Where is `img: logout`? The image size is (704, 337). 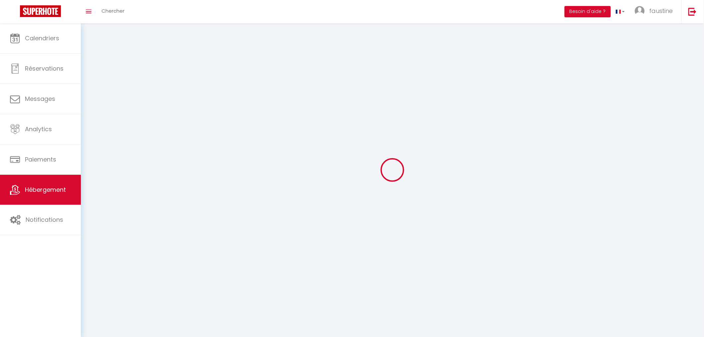 img: logout is located at coordinates (692, 11).